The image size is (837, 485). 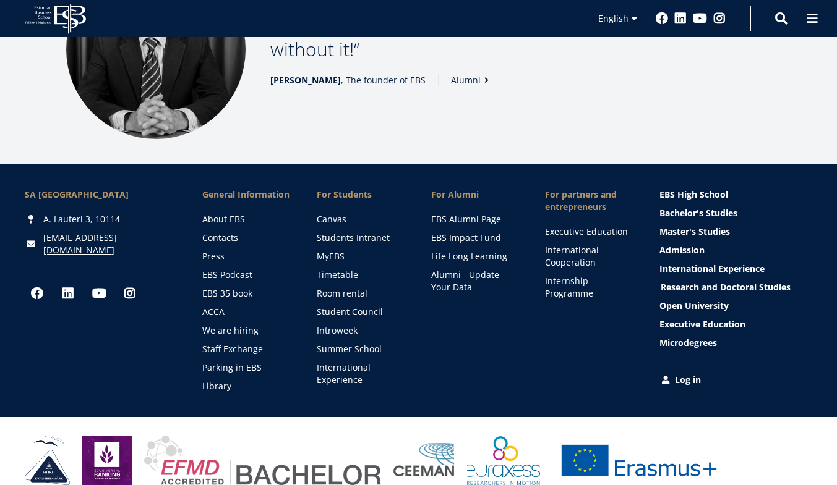 What do you see at coordinates (424, 460) in the screenshot?
I see `img: Ceeman` at bounding box center [424, 460].